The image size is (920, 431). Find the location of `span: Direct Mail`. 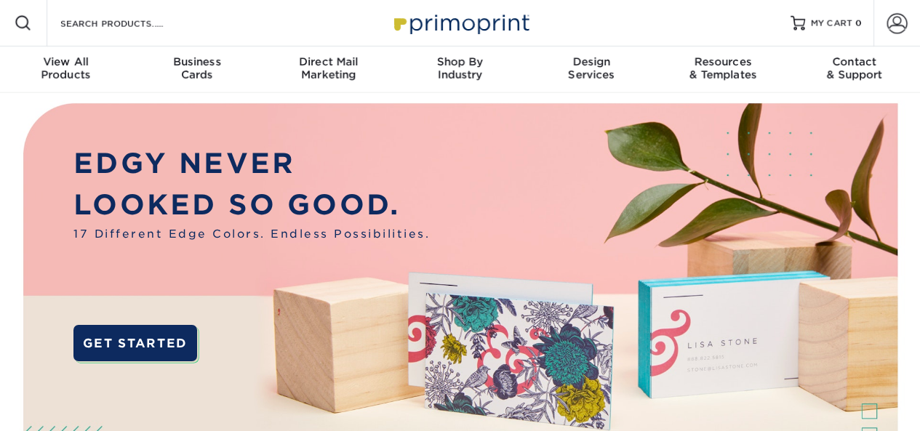

span: Direct Mail is located at coordinates (328, 62).